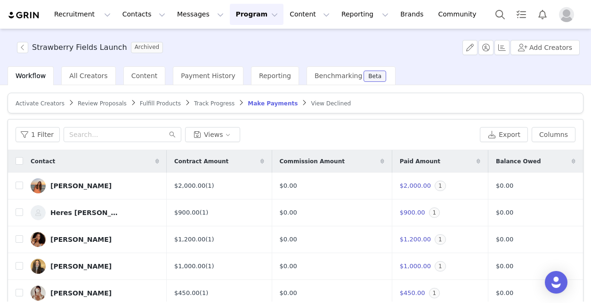 This screenshot has width=591, height=303. I want to click on span: $2,000.00, so click(415, 186).